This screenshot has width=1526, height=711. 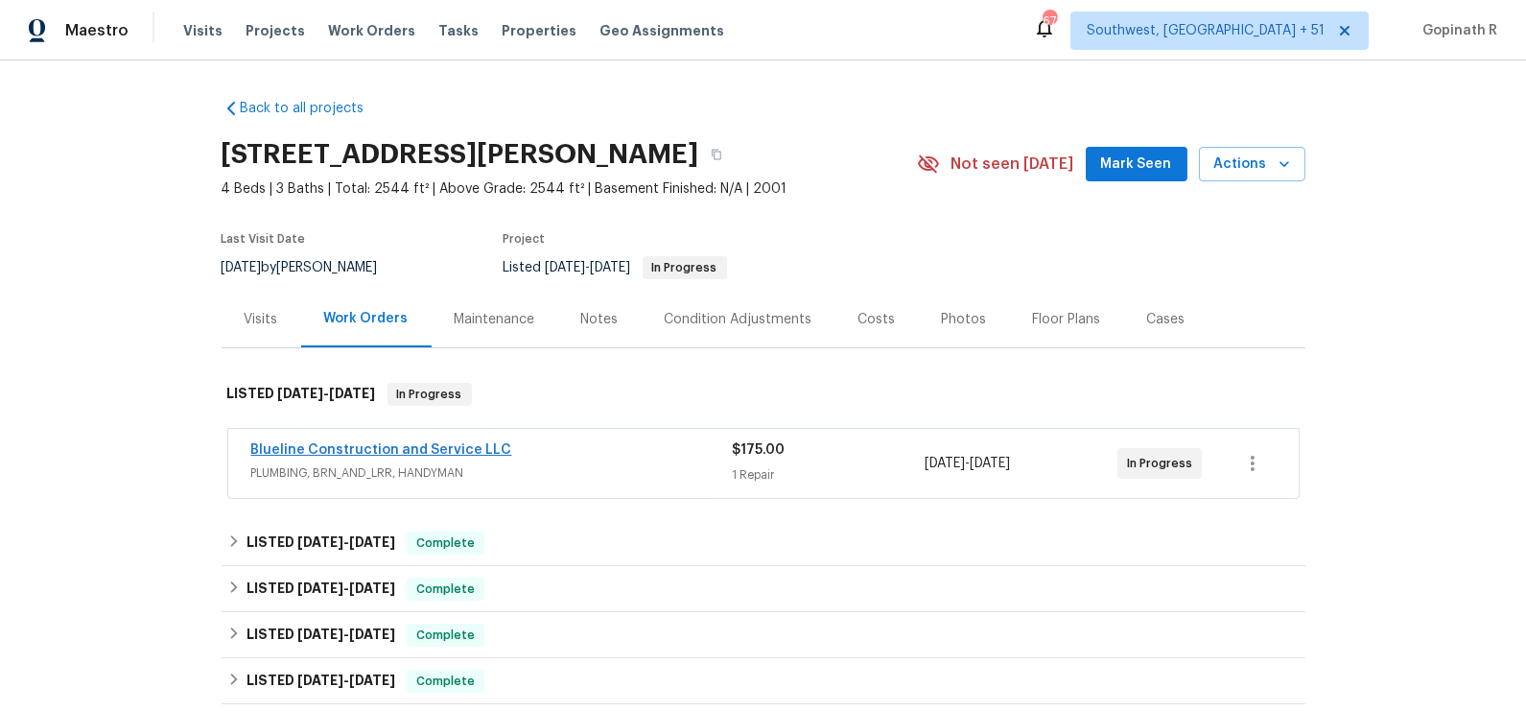 I want to click on div: Work Orders, so click(x=366, y=318).